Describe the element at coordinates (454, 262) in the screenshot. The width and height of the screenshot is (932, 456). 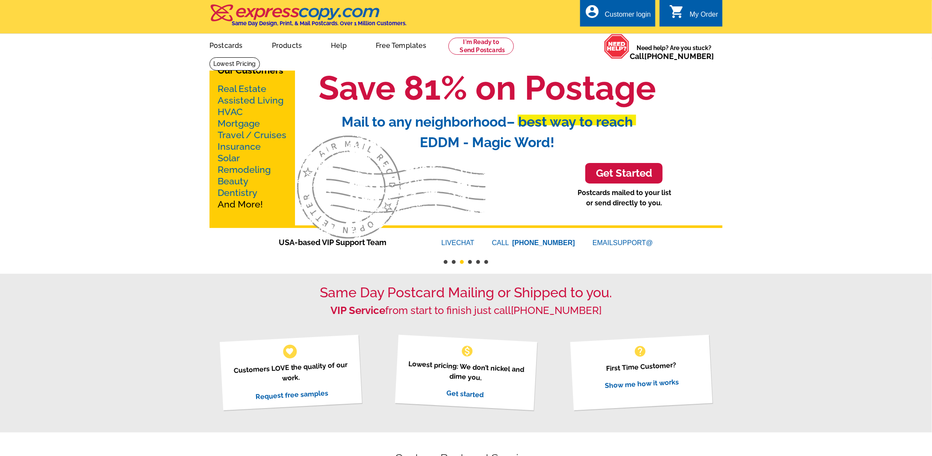
I see `button: 2 of 6` at that location.